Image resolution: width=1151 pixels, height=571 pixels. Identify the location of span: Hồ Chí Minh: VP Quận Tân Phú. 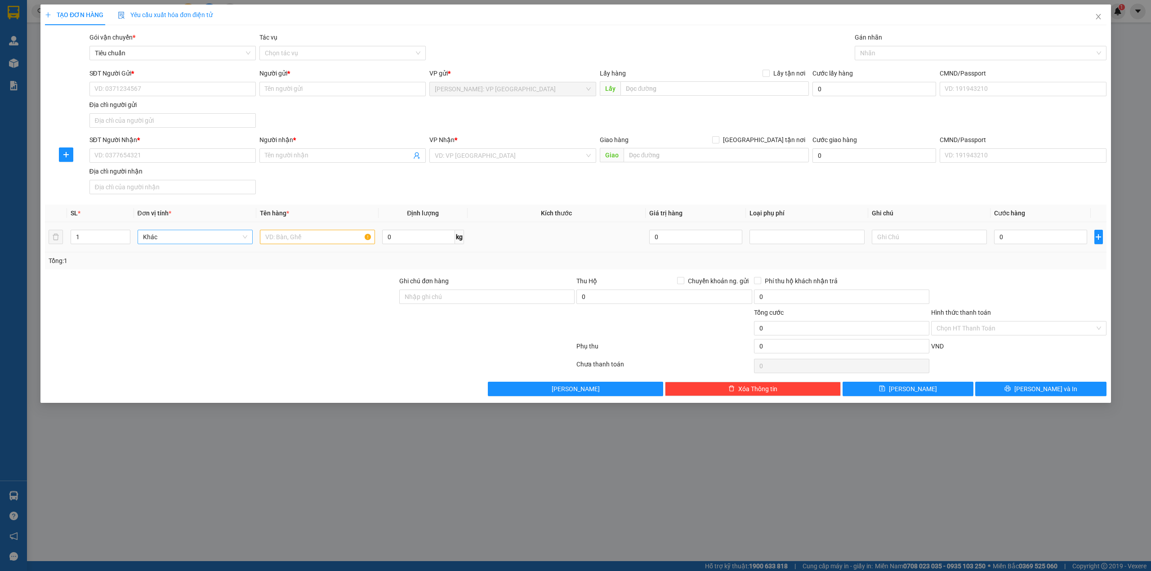
(512, 89).